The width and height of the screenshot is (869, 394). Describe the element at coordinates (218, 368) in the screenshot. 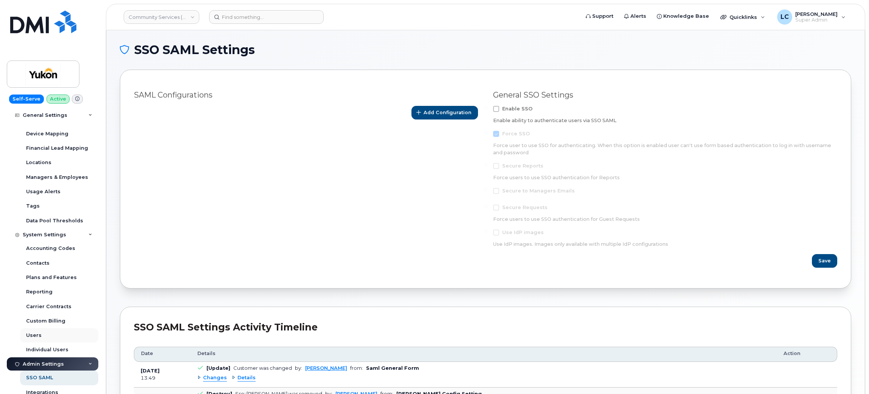

I see `b: [Update]` at that location.